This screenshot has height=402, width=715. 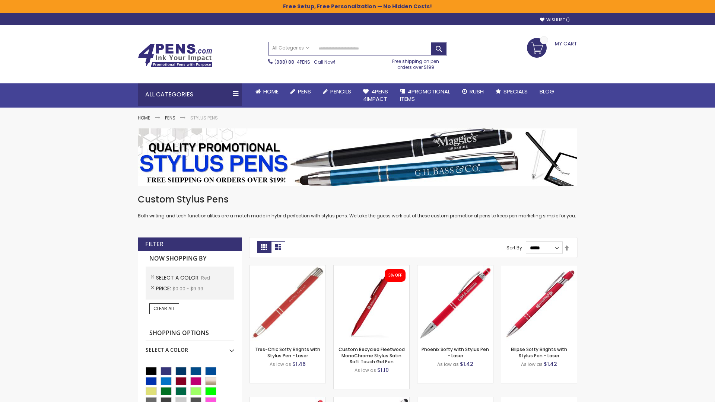 What do you see at coordinates (291, 48) in the screenshot?
I see `span: All Categories` at bounding box center [291, 48].